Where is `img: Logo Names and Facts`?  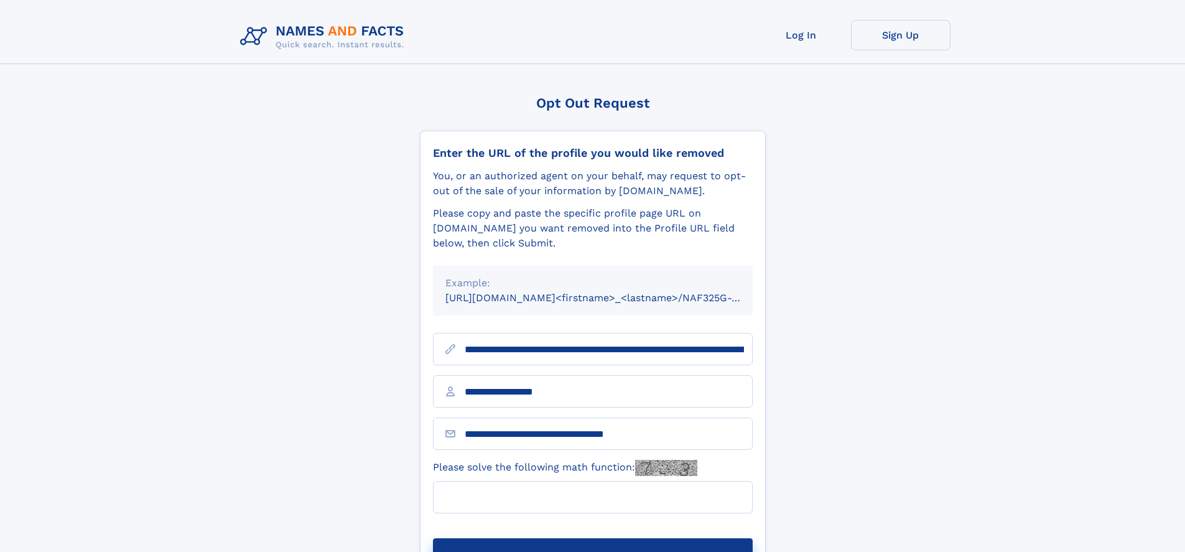 img: Logo Names and Facts is located at coordinates (325, 37).